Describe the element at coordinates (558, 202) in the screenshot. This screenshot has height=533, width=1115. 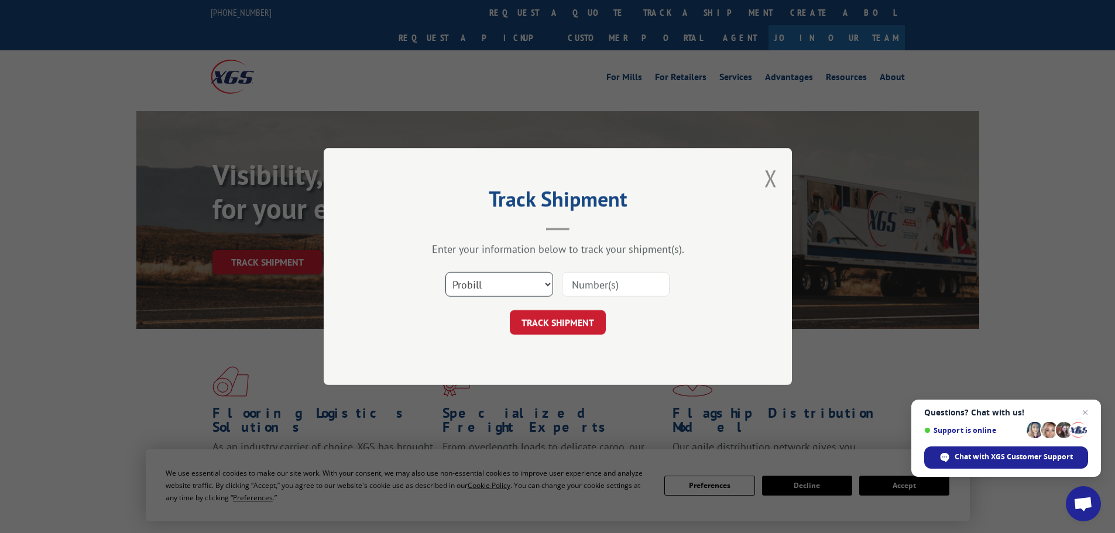
I see `h2: Track Shipment` at that location.